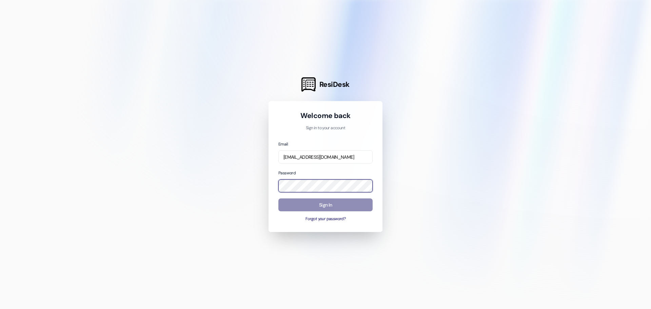 This screenshot has width=651, height=309. What do you see at coordinates (326, 205) in the screenshot?
I see `button: Sign In` at bounding box center [326, 205].